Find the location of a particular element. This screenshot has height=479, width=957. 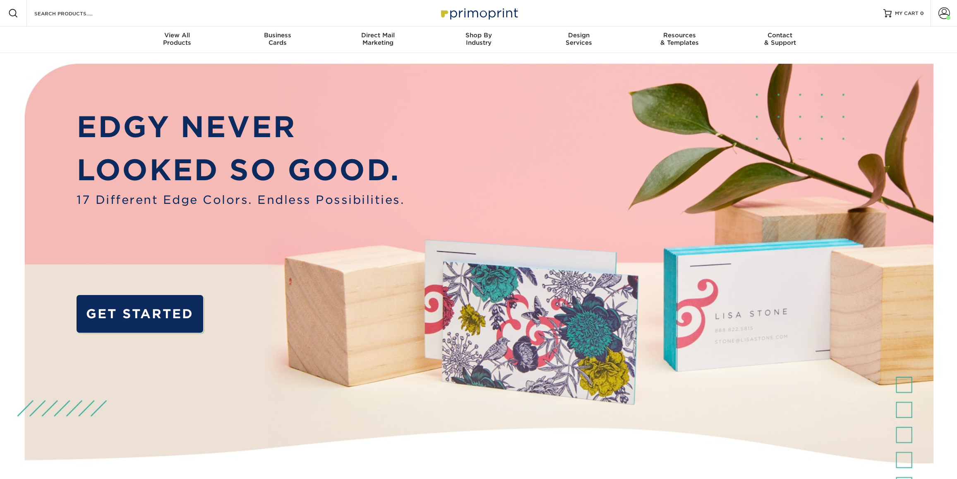

span: View All is located at coordinates (177, 35).